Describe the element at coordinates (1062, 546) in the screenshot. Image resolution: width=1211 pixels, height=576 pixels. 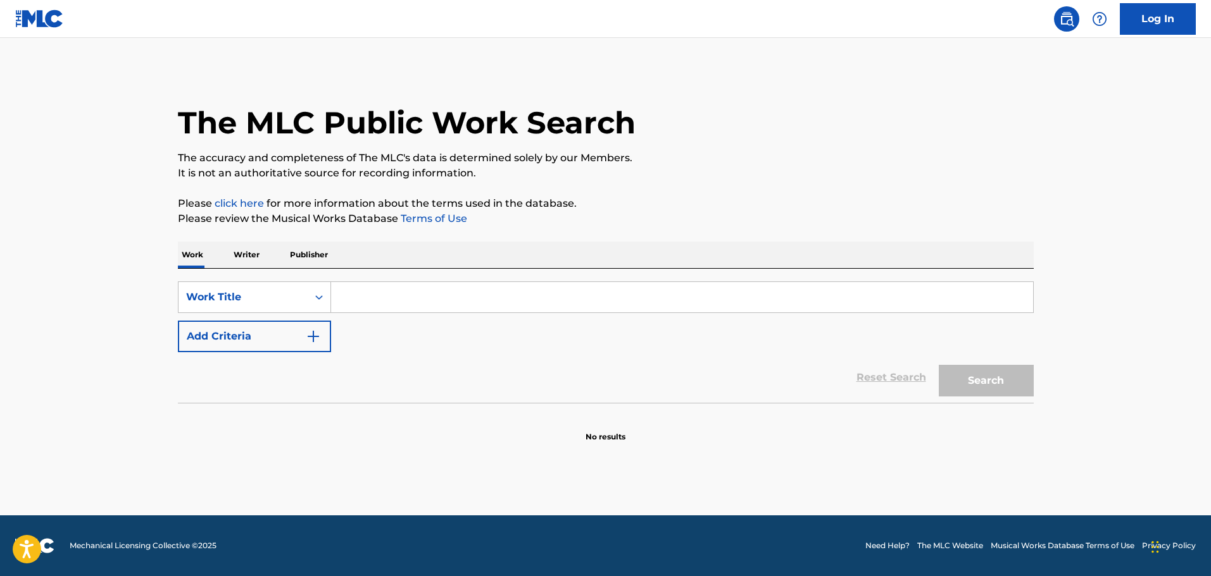
I see `a: Musical Works Database Terms of Use` at that location.